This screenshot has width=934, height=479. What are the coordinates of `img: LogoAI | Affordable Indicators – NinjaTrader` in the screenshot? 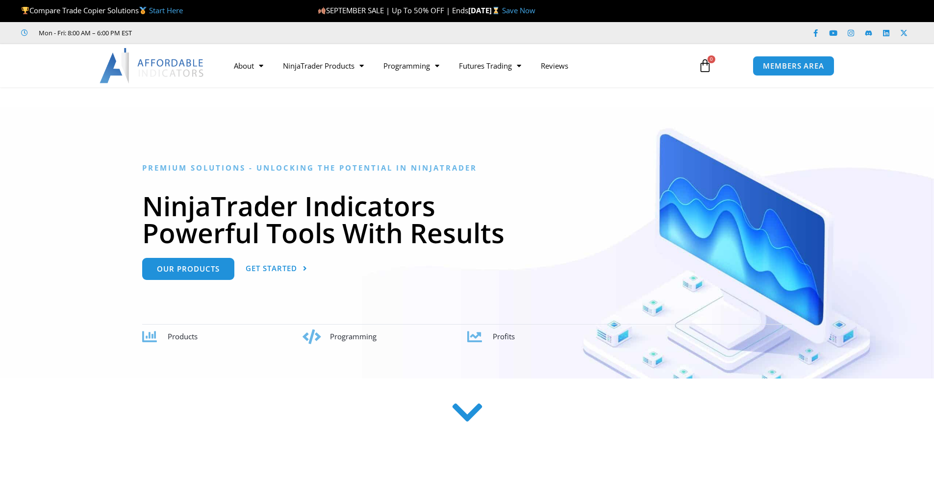 It's located at (152, 66).